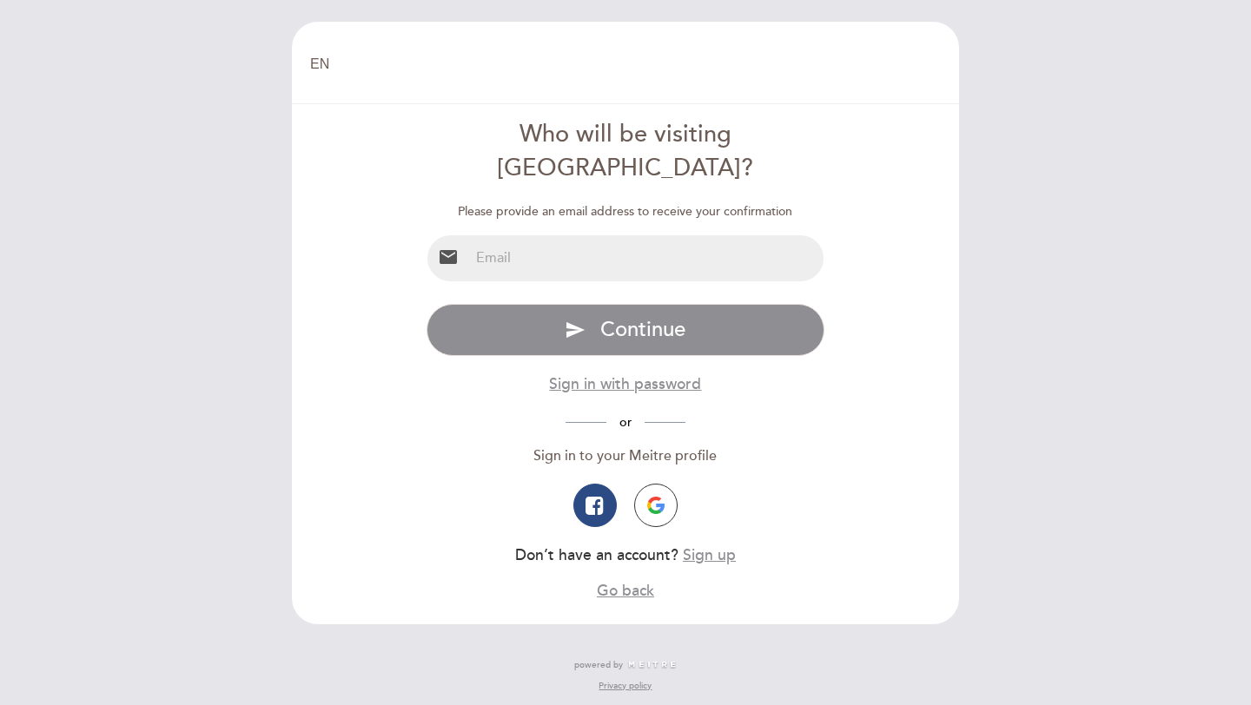 Image resolution: width=1251 pixels, height=705 pixels. Describe the element at coordinates (656, 506) in the screenshot. I see `img: icon-google.png` at that location.